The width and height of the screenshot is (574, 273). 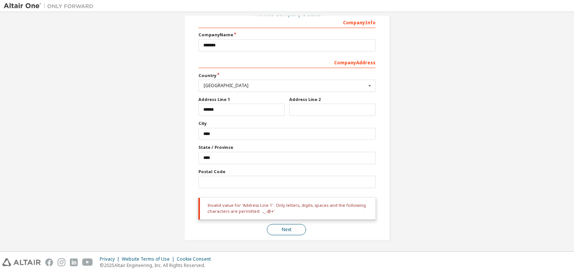 What do you see at coordinates (149, 259) in the screenshot?
I see `div: Website Terms of Use` at bounding box center [149, 259].